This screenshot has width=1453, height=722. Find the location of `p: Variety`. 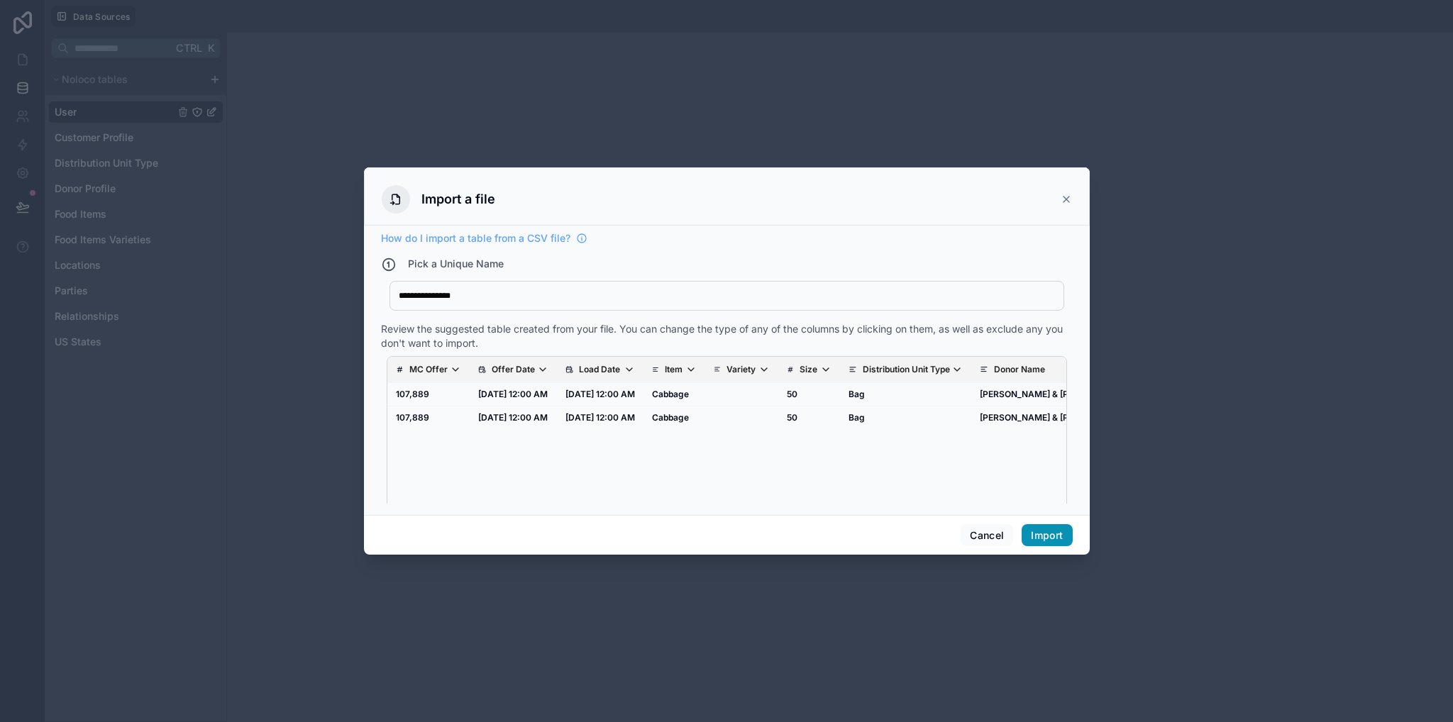

p: Variety is located at coordinates (741, 370).